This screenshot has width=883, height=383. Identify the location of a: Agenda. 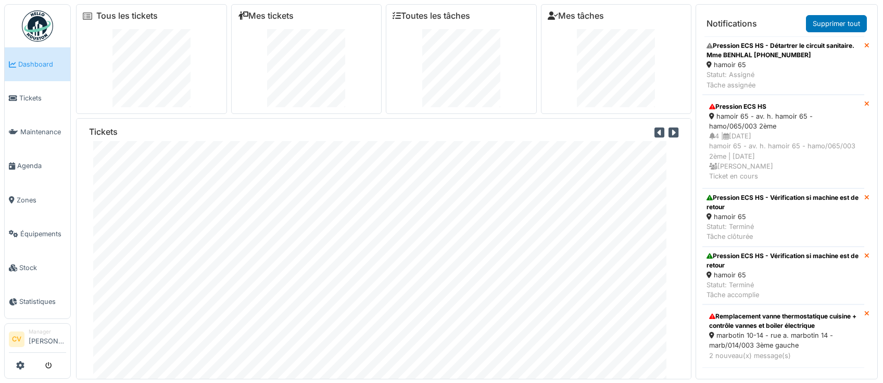
(37, 166).